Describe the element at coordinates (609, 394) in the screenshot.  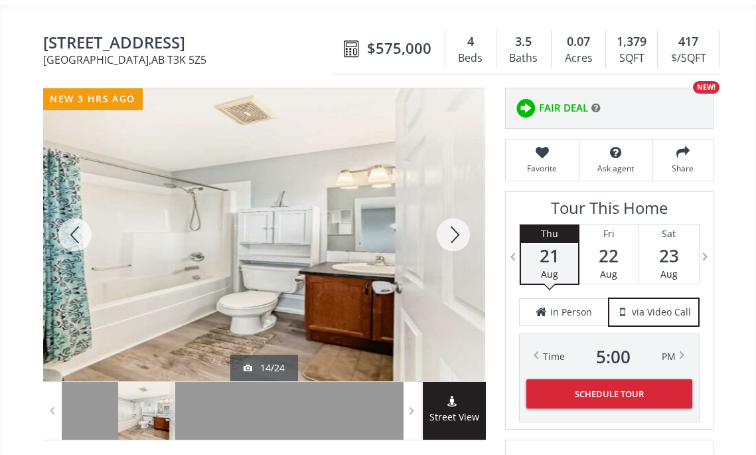
I see `button: Schedule Tour` at that location.